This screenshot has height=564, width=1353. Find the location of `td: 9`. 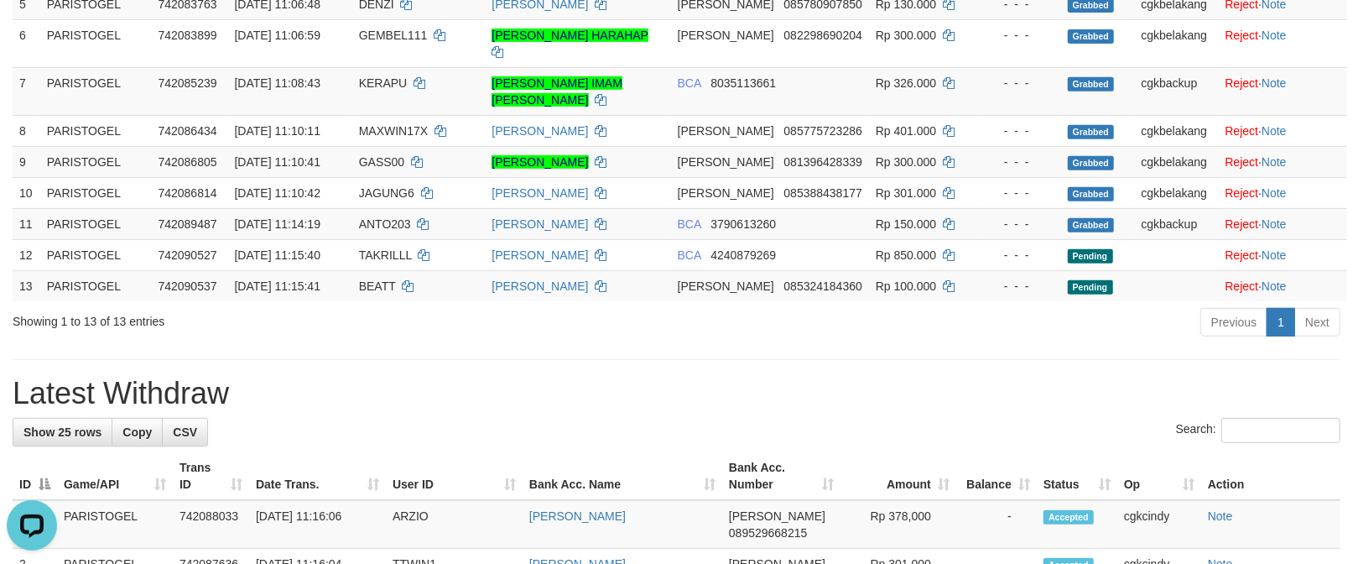

td: 9 is located at coordinates (26, 161).